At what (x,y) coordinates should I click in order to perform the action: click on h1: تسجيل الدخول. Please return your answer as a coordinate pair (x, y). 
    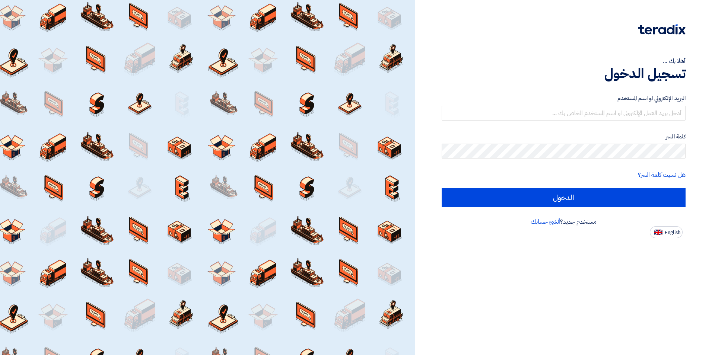
    Looking at the image, I should click on (564, 74).